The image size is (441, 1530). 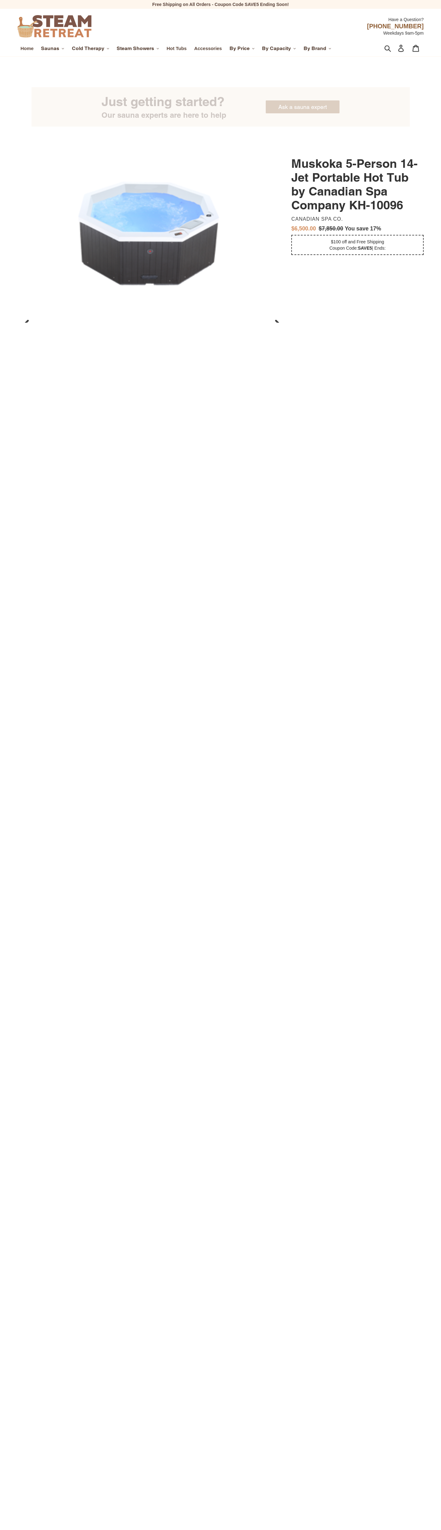 What do you see at coordinates (242, 48) in the screenshot?
I see `button: By Price` at bounding box center [242, 48].